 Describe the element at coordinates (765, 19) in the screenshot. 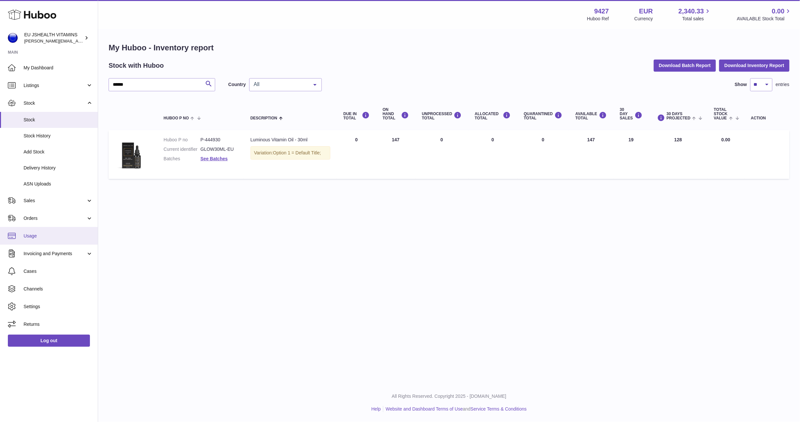

I see `span: AVAILABLE Stock Total` at that location.